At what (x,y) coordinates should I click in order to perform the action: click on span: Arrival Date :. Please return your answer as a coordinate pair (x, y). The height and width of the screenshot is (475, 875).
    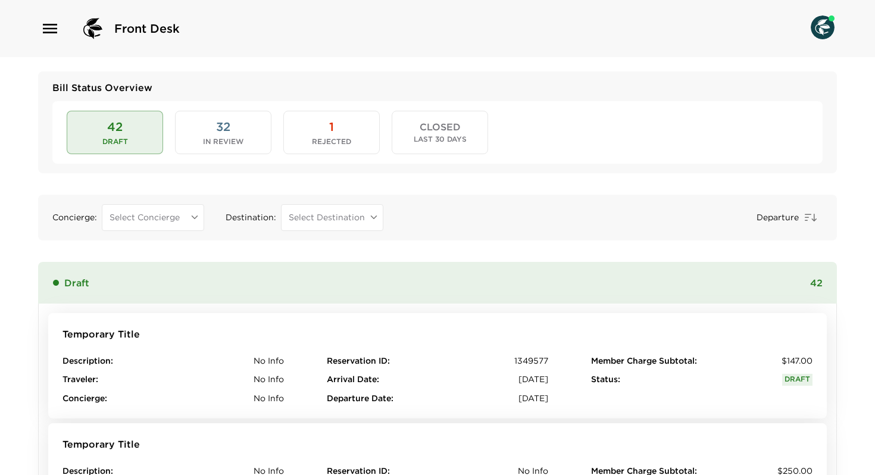
    Looking at the image, I should click on (353, 380).